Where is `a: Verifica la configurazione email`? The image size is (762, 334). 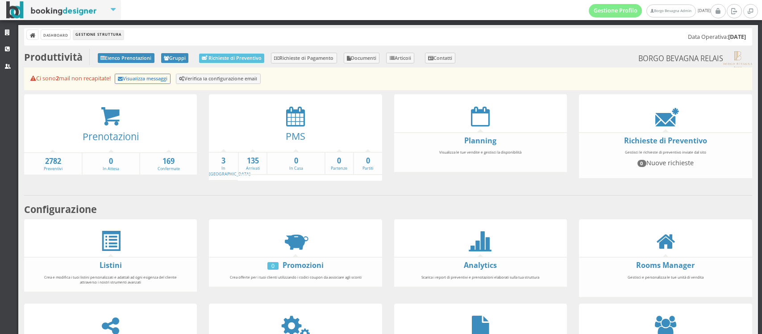
a: Verifica la configurazione email is located at coordinates (218, 79).